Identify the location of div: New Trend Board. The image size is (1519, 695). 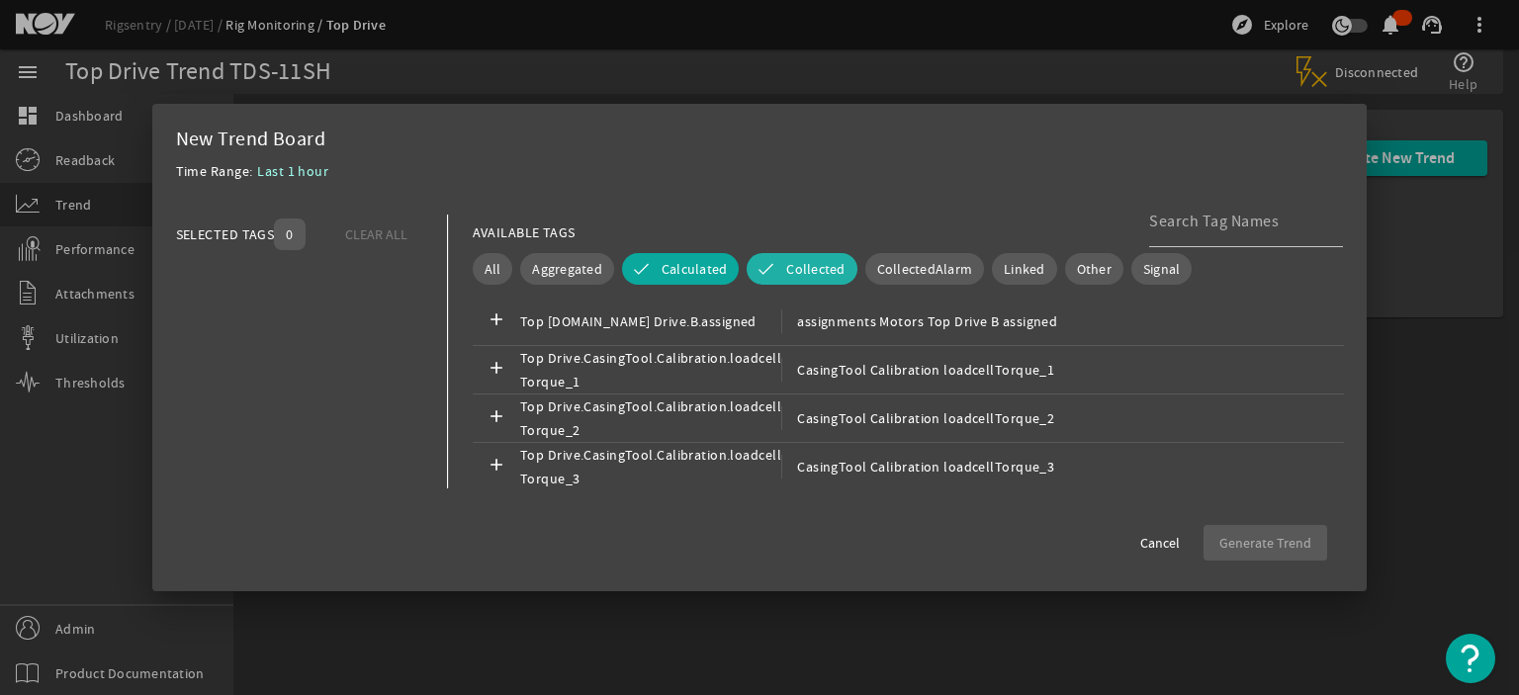
(759, 139).